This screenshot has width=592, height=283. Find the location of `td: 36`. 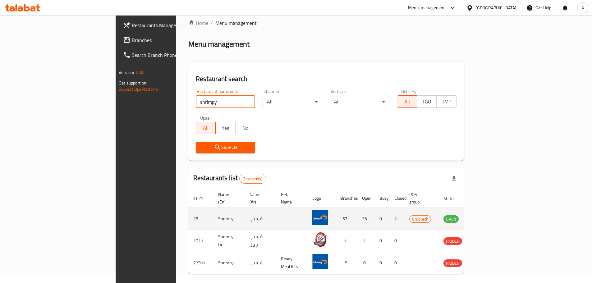

td: 36 is located at coordinates (366, 219).